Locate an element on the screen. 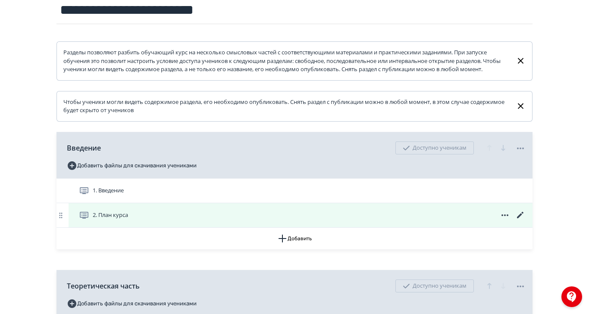 The image size is (589, 314). div: Разделы позволяют разбить обучающий курс на несколько смысловых частей с соответствующими материа... is located at coordinates (286, 61).